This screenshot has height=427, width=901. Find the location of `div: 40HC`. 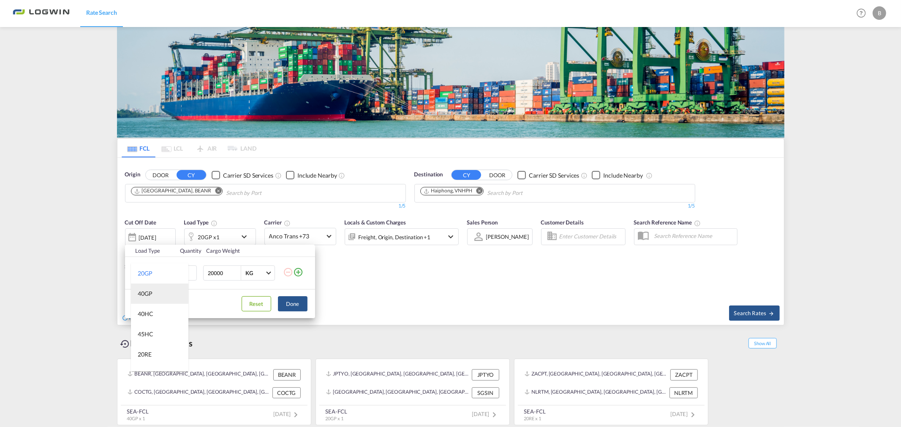

div: 40HC is located at coordinates (145, 314).